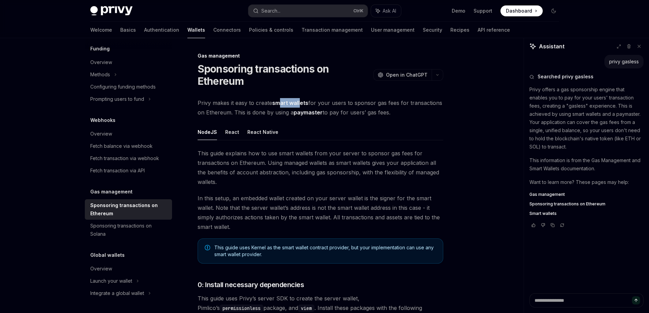  What do you see at coordinates (111, 281) in the screenshot?
I see `div: Launch your wallet` at bounding box center [111, 281].